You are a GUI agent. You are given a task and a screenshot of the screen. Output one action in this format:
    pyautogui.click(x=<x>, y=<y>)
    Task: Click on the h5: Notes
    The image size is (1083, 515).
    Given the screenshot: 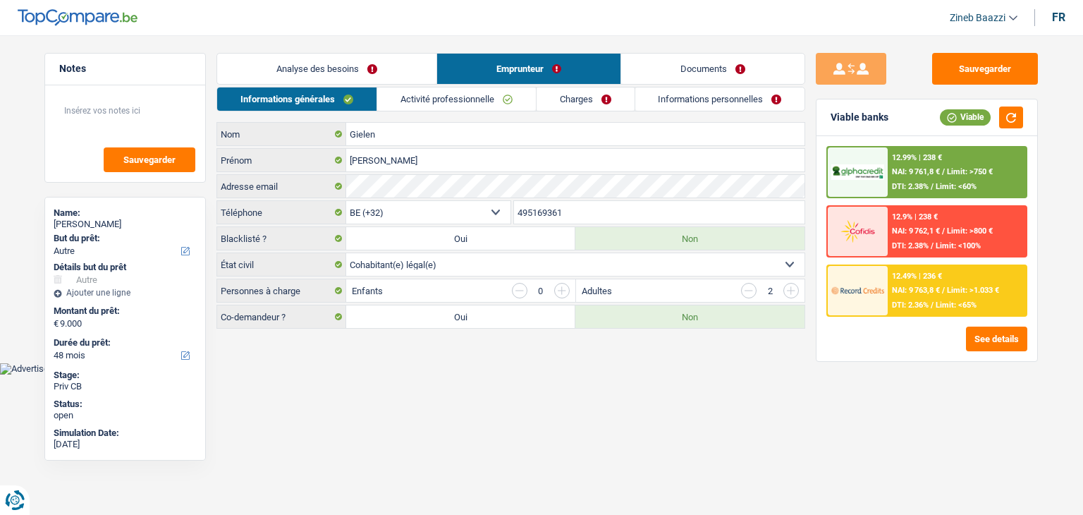 What is the action you would take?
    pyautogui.click(x=125, y=68)
    